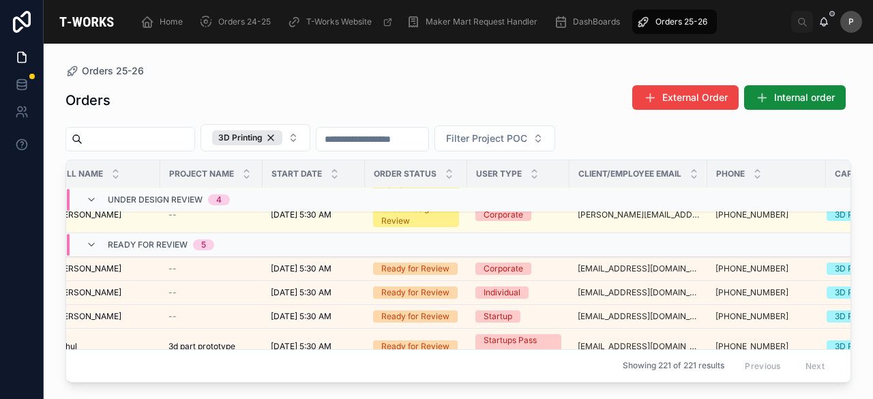 This screenshot has width=873, height=399. I want to click on div: 4, so click(219, 200).